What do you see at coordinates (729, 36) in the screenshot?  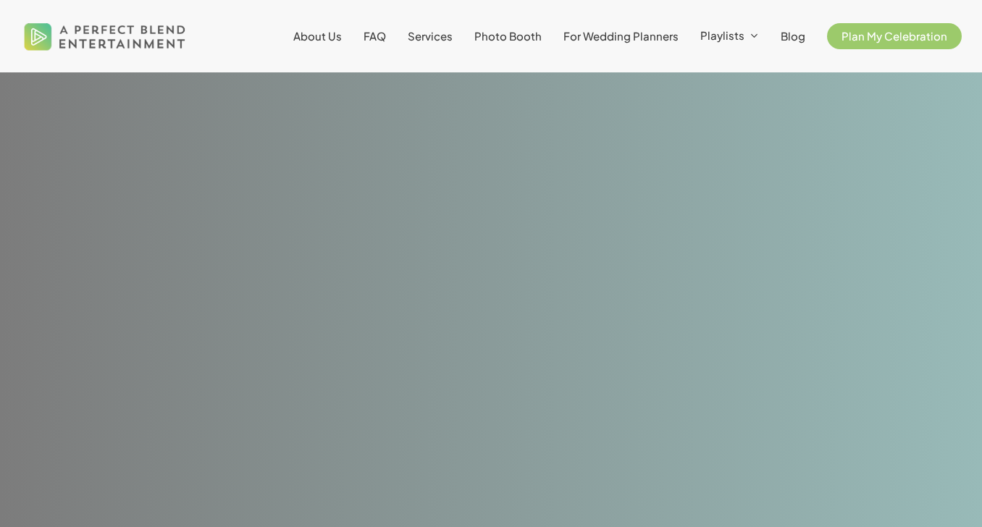 I see `a: Playlists` at bounding box center [729, 36].